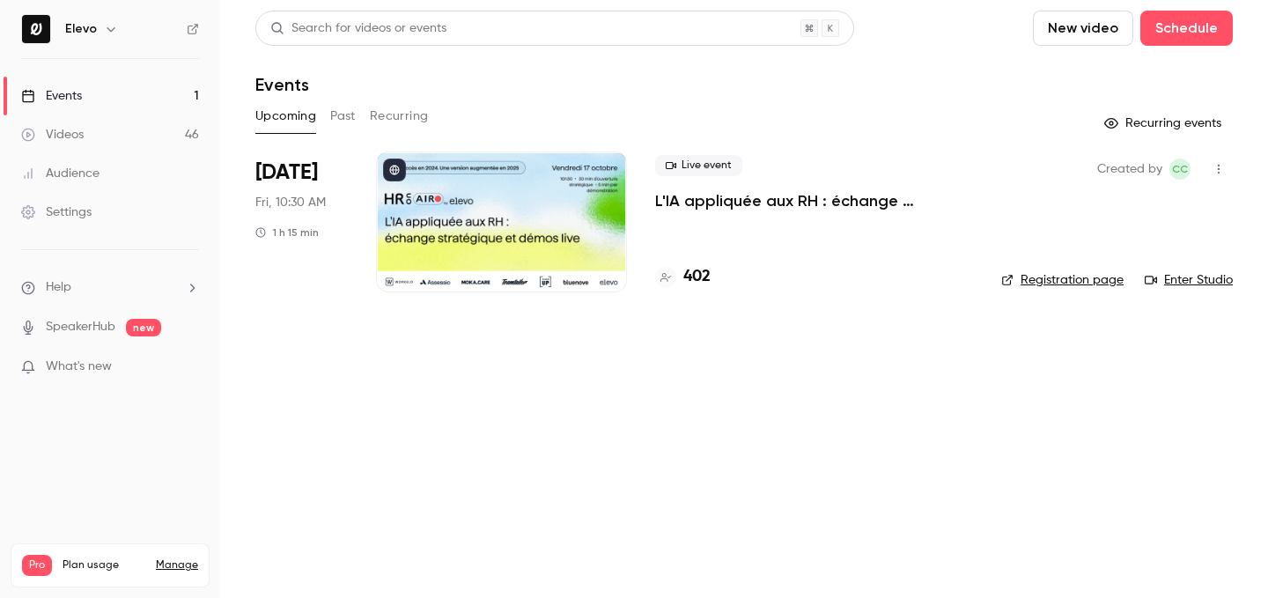 The image size is (1268, 598). I want to click on div: Oct 17 Fri, 10:30 AM (Europe/Paris), so click(301, 222).